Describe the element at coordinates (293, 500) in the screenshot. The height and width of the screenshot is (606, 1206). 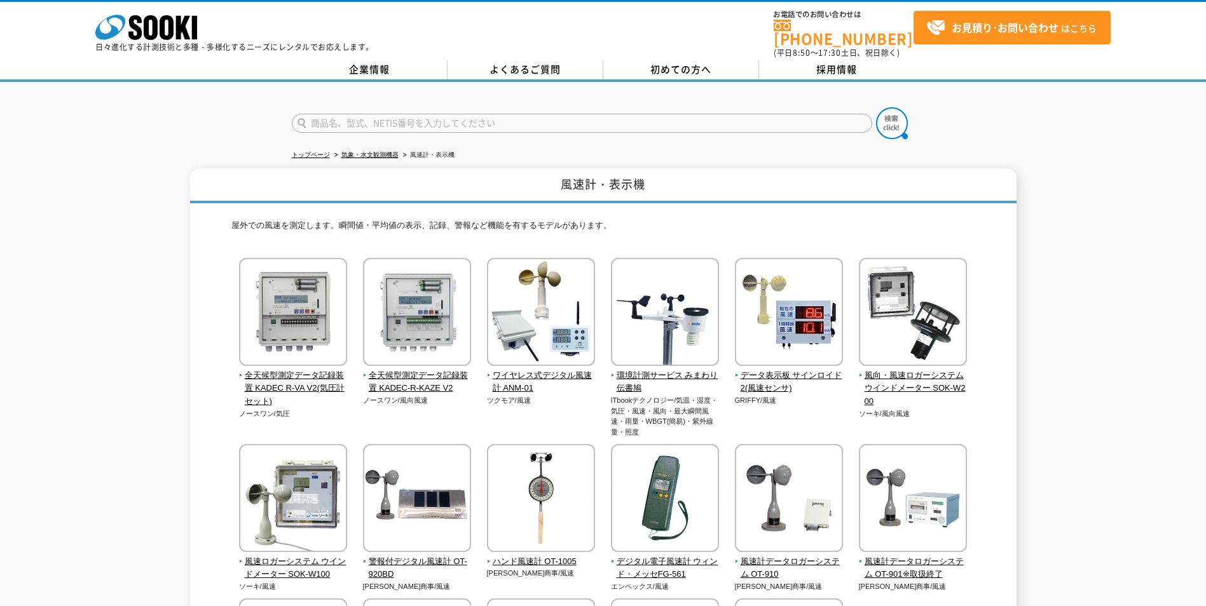
I see `img: 風速ロガーシステム ウインドメーター SOK-W100` at that location.